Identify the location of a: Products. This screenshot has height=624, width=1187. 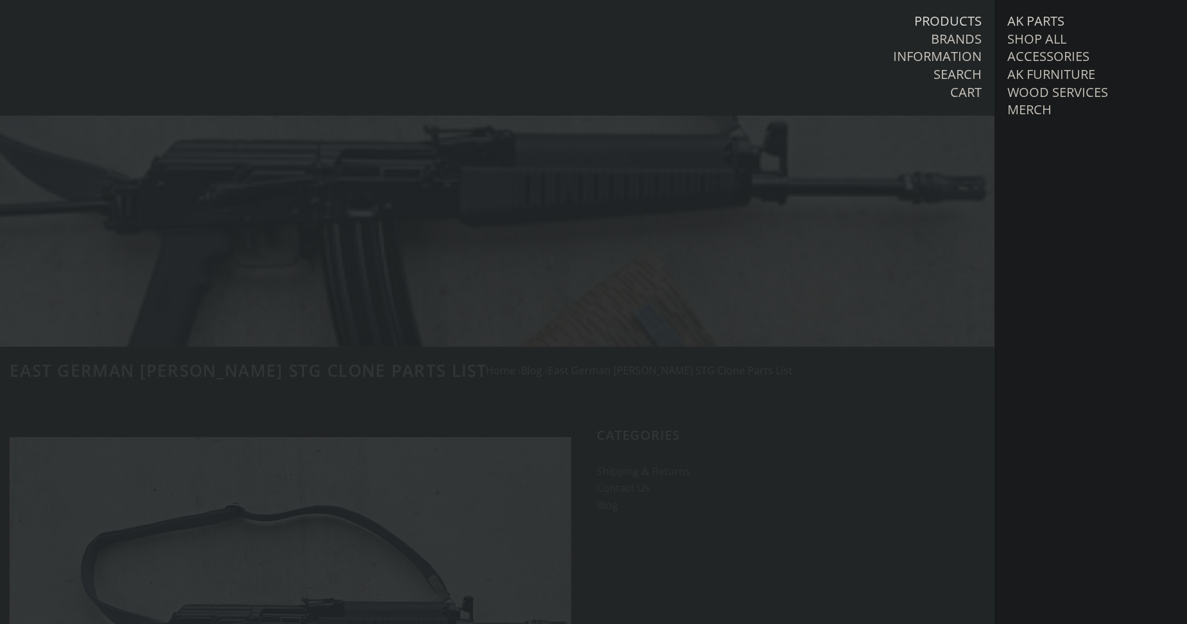
(948, 21).